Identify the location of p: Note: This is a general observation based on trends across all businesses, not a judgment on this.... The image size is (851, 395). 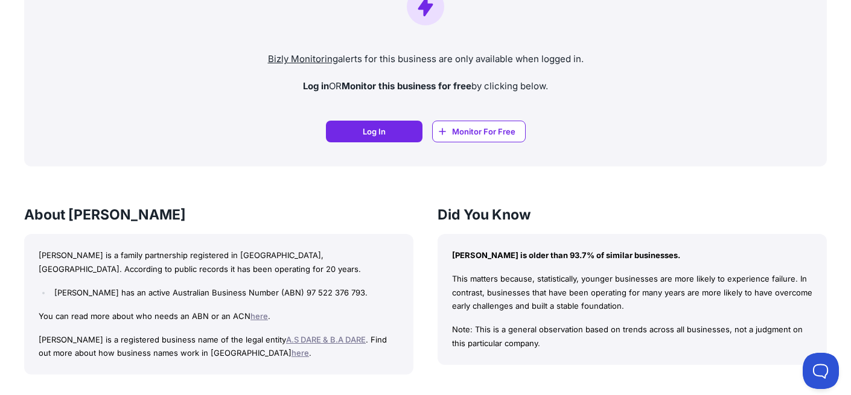
(632, 337).